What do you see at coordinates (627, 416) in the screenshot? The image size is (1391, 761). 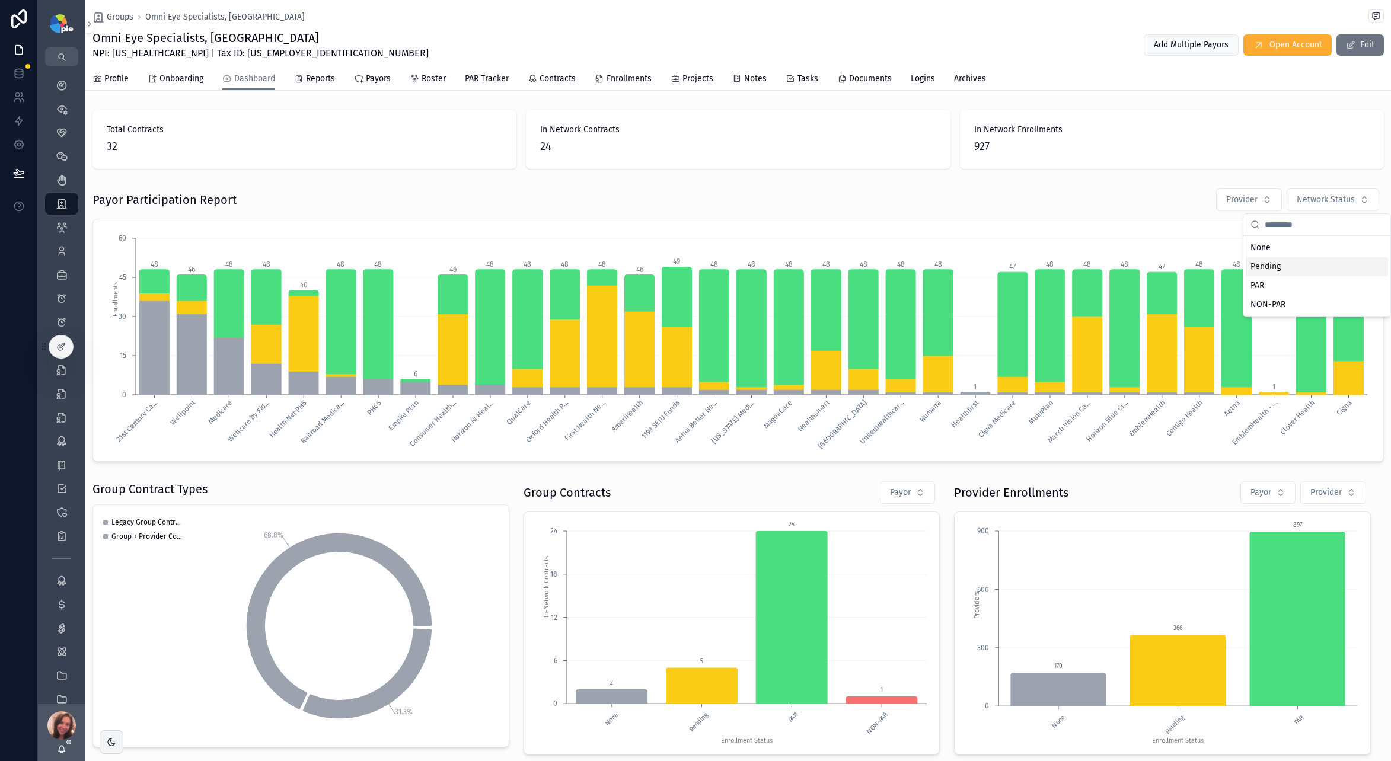 I see `tspan: AmeriHealth` at bounding box center [627, 416].